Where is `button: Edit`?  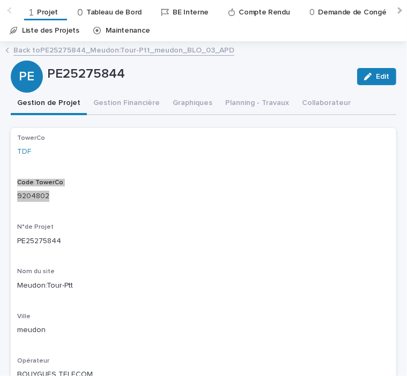 button: Edit is located at coordinates (376, 77).